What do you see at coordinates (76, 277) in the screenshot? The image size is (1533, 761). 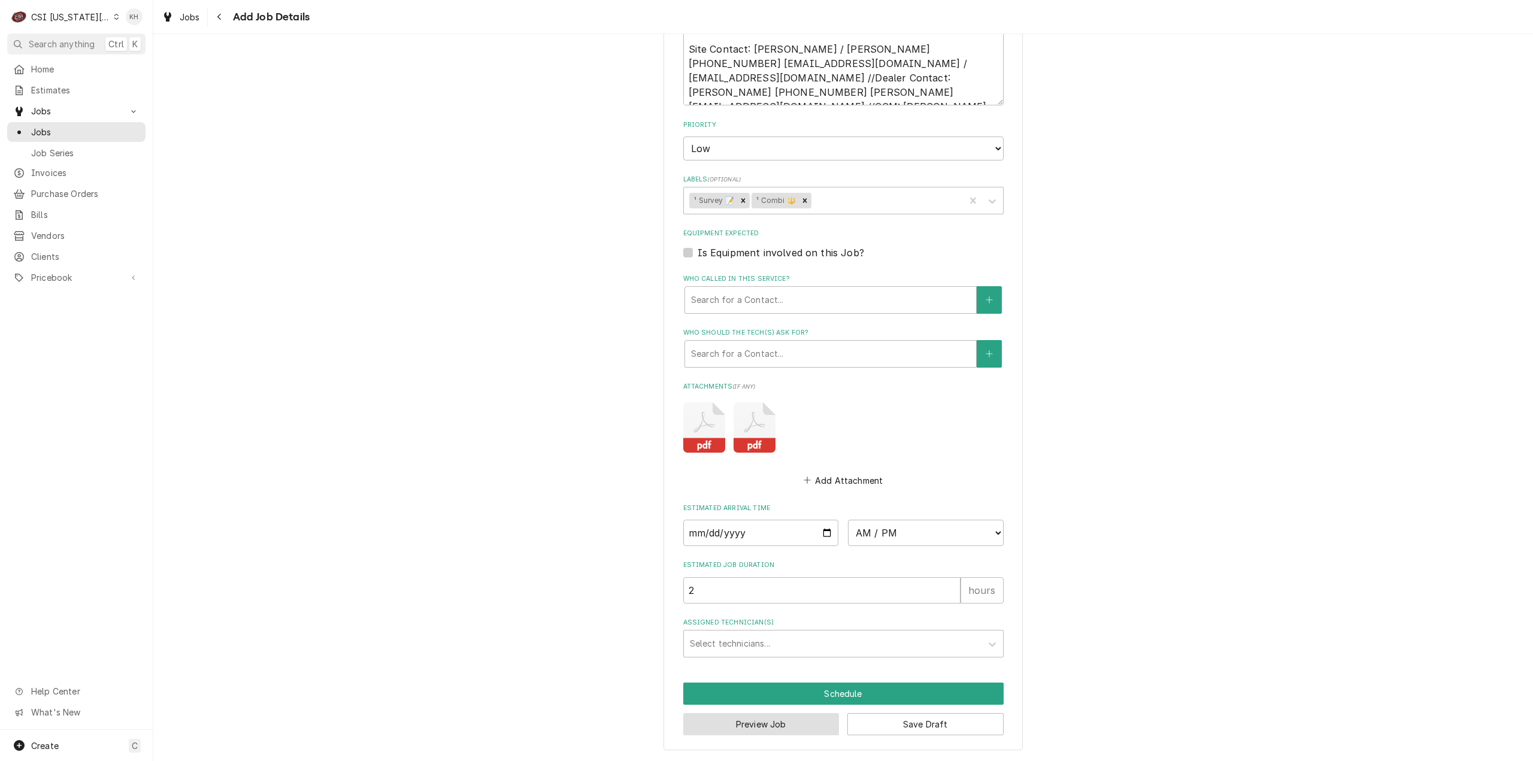 I see `a: Go to Pricebook` at bounding box center [76, 277].